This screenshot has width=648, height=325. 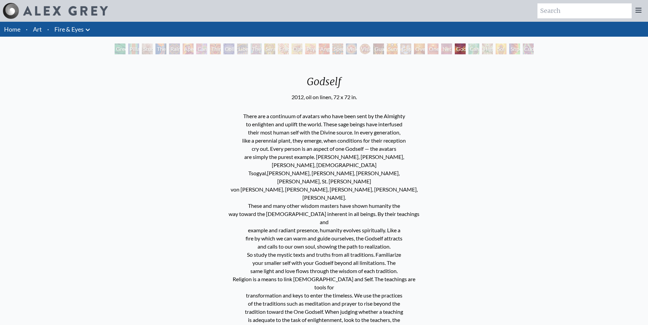 I want to click on div: Shpongled, so click(x=514, y=49).